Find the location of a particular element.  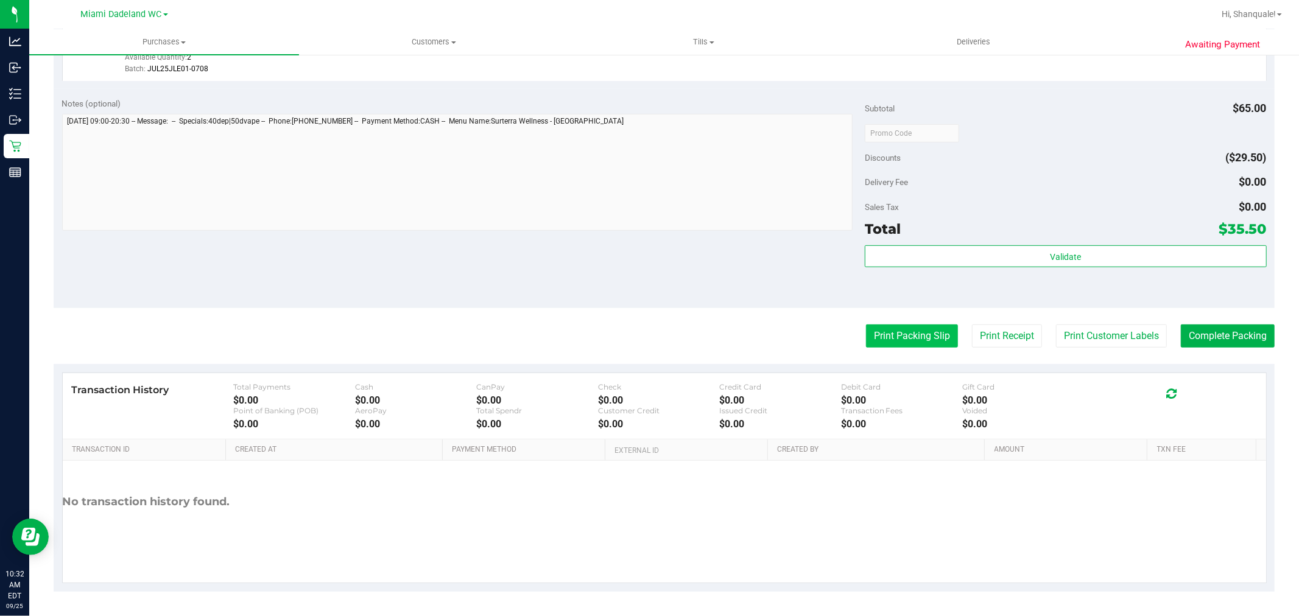

div: Check is located at coordinates (658, 387).